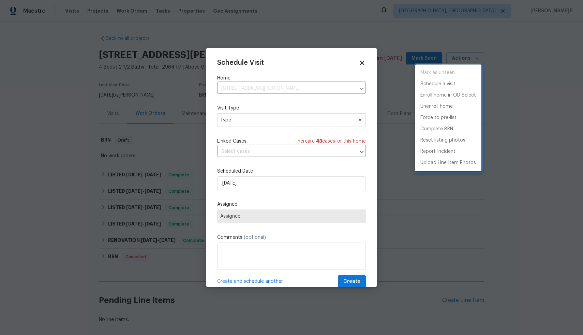 The height and width of the screenshot is (335, 583). What do you see at coordinates (448, 163) in the screenshot?
I see `p: Upload Line Item Photos` at bounding box center [448, 163].